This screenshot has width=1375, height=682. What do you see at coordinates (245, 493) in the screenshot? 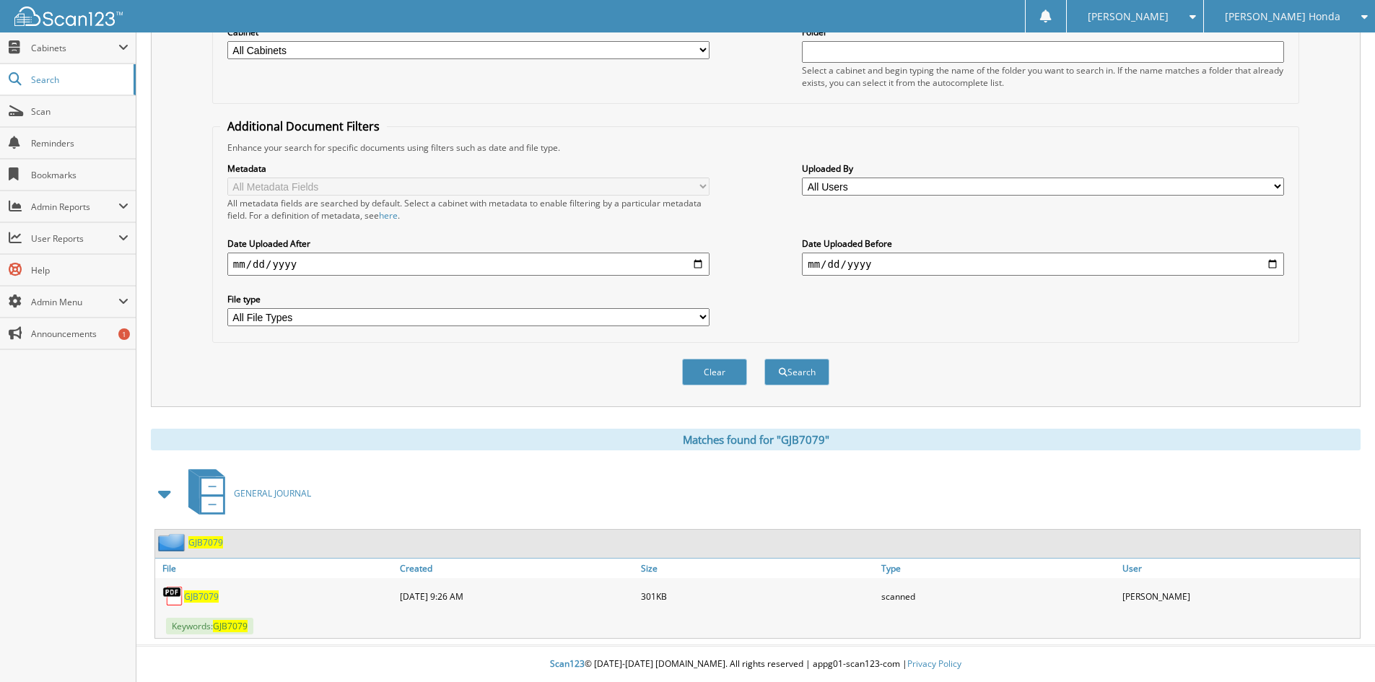
I see `a: GENERAL JOURNAL` at bounding box center [245, 493].